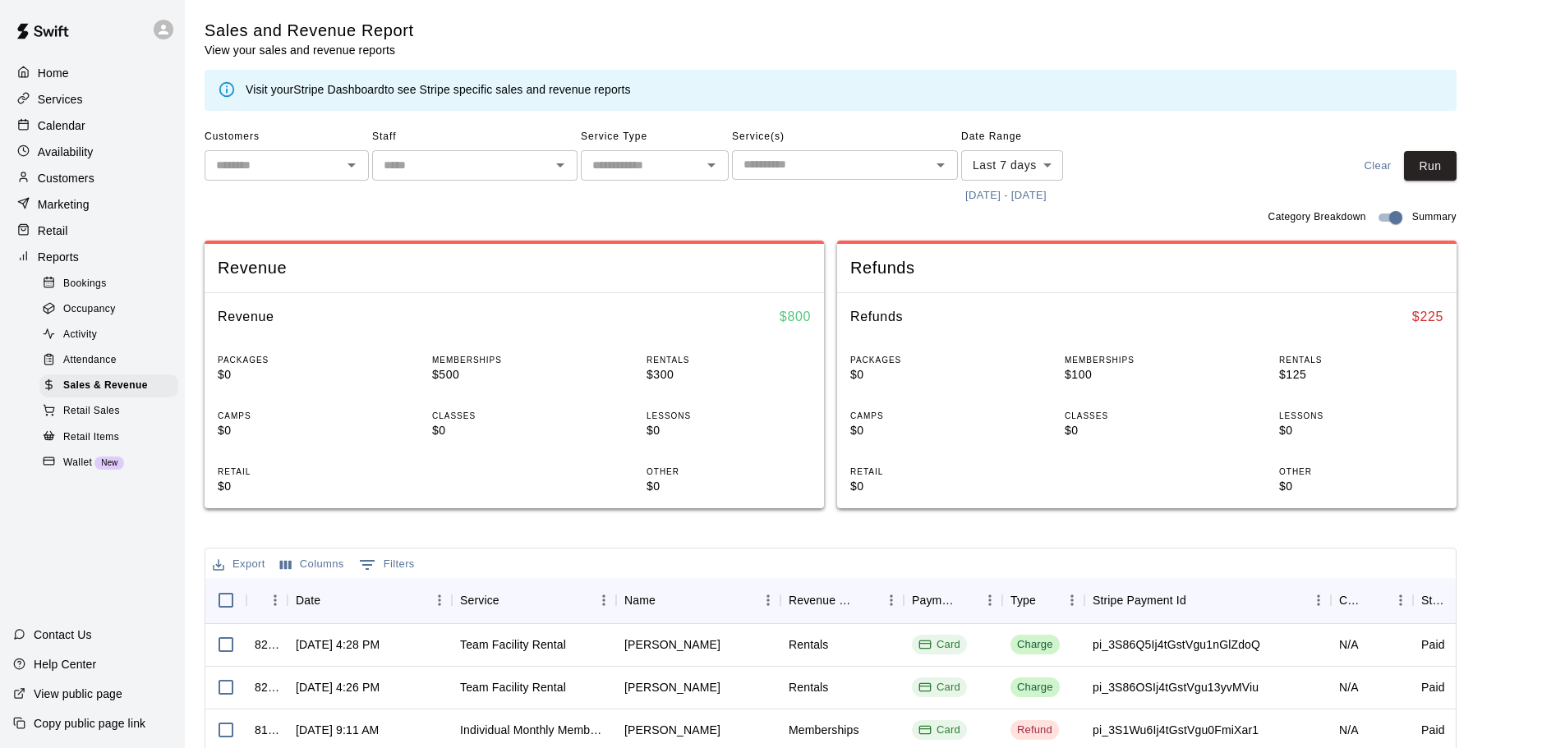 This screenshot has height=748, width=1565. What do you see at coordinates (108, 386) in the screenshot?
I see `div: Sales & Revenue` at bounding box center [108, 386].